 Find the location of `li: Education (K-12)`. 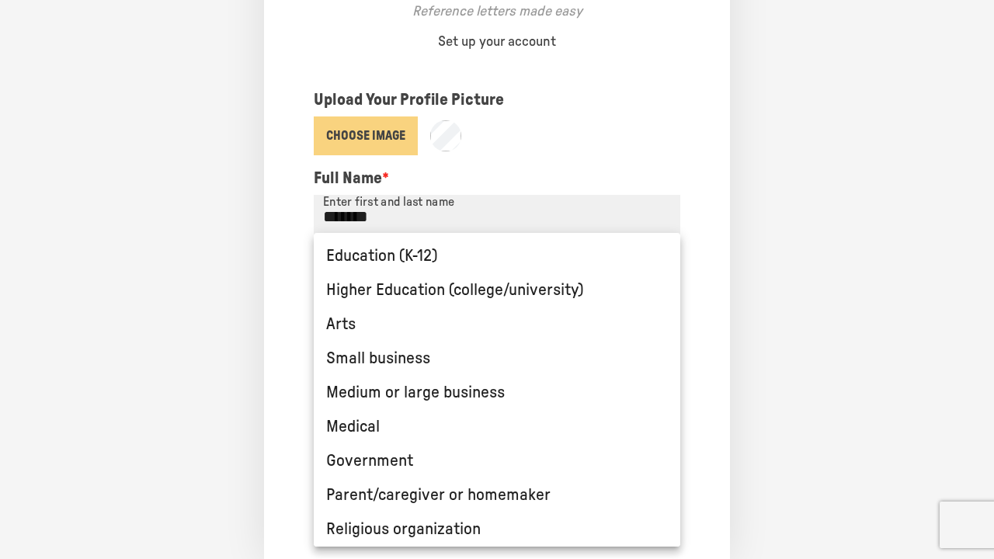

li: Education (K-12) is located at coordinates (497, 256).